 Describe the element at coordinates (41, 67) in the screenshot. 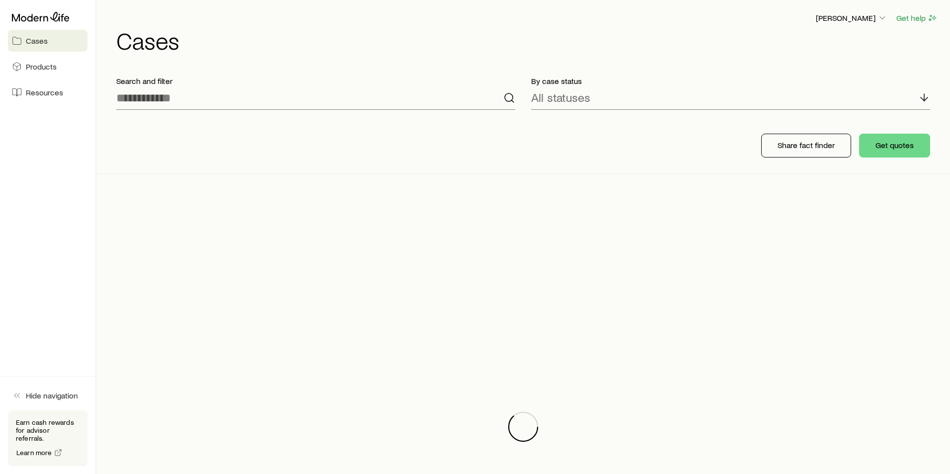

I see `span: Products` at that location.